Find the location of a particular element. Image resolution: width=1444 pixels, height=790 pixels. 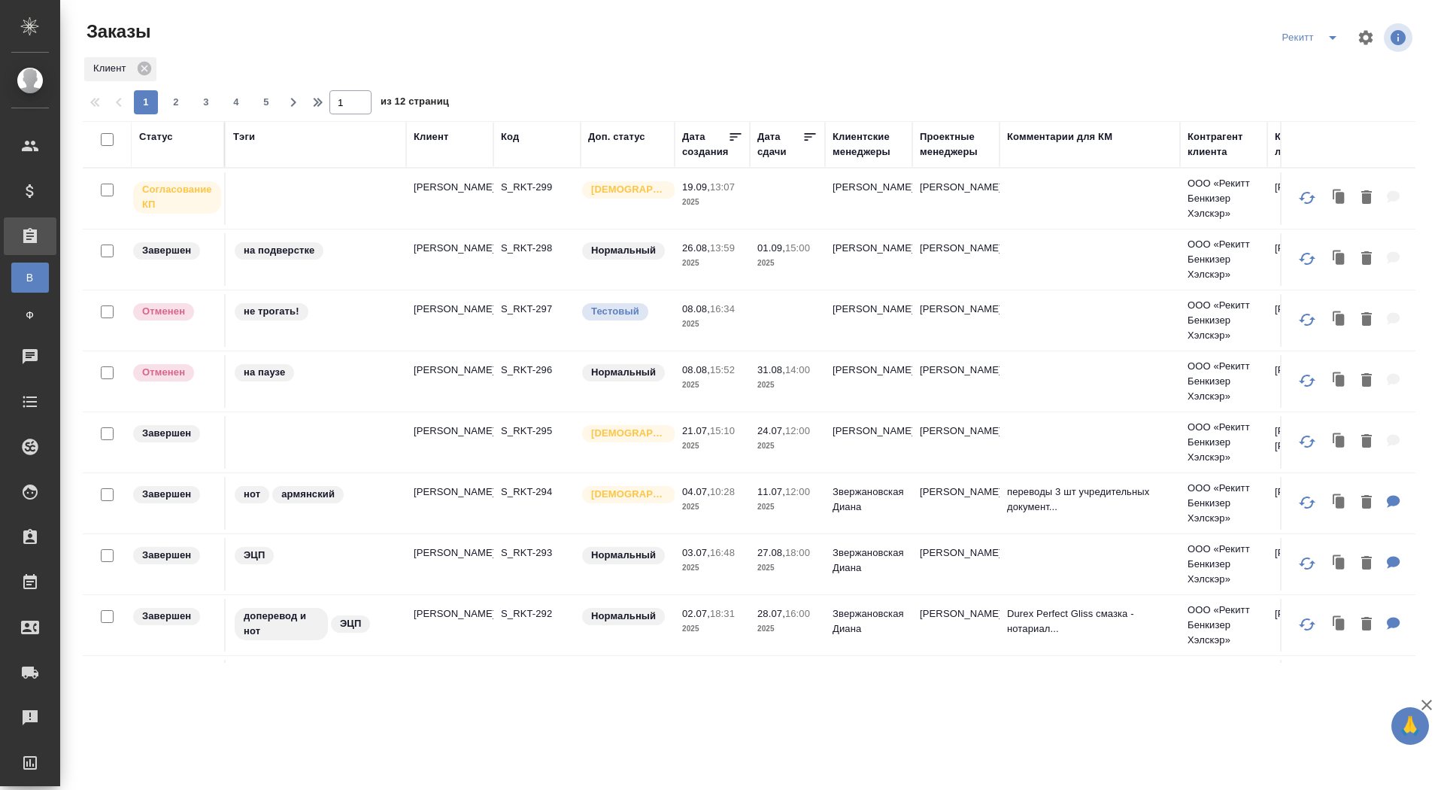

div: Тэги is located at coordinates (244, 137).